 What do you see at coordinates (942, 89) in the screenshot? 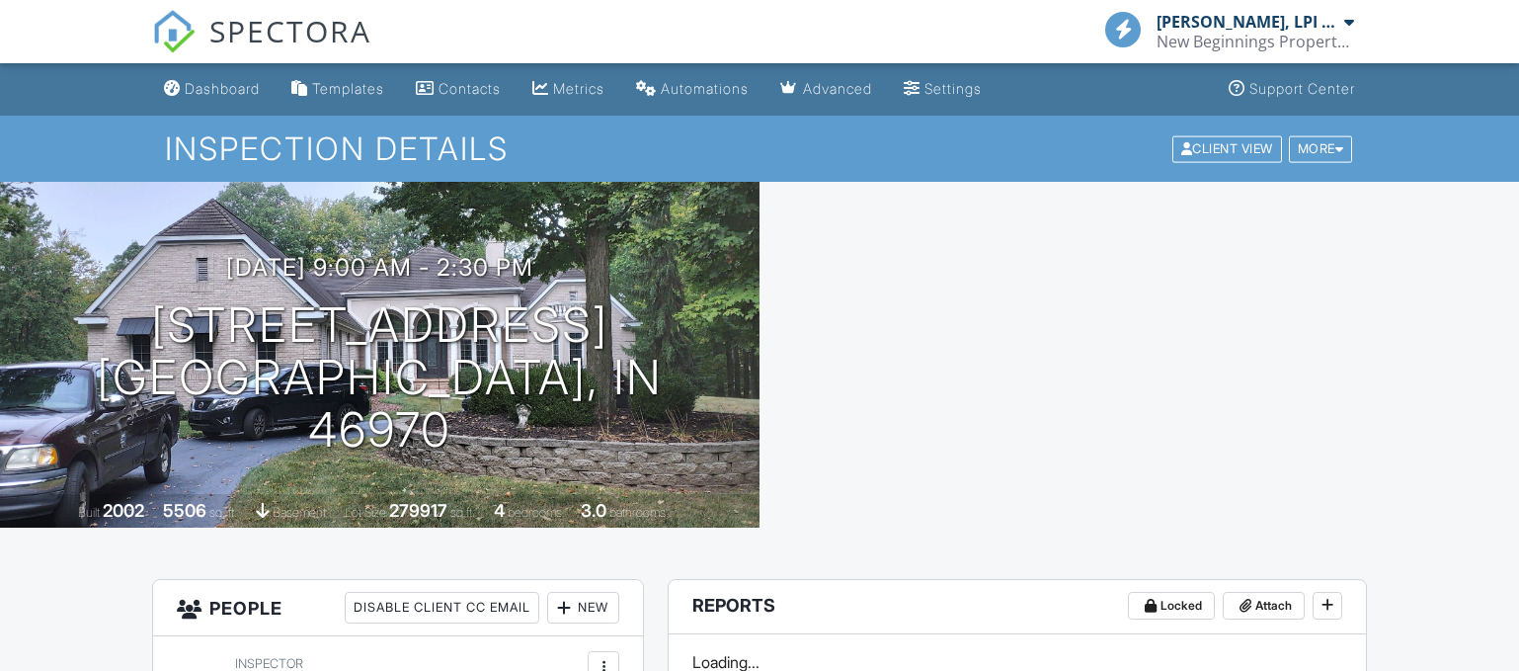
I see `a: Settings` at bounding box center [942, 89].